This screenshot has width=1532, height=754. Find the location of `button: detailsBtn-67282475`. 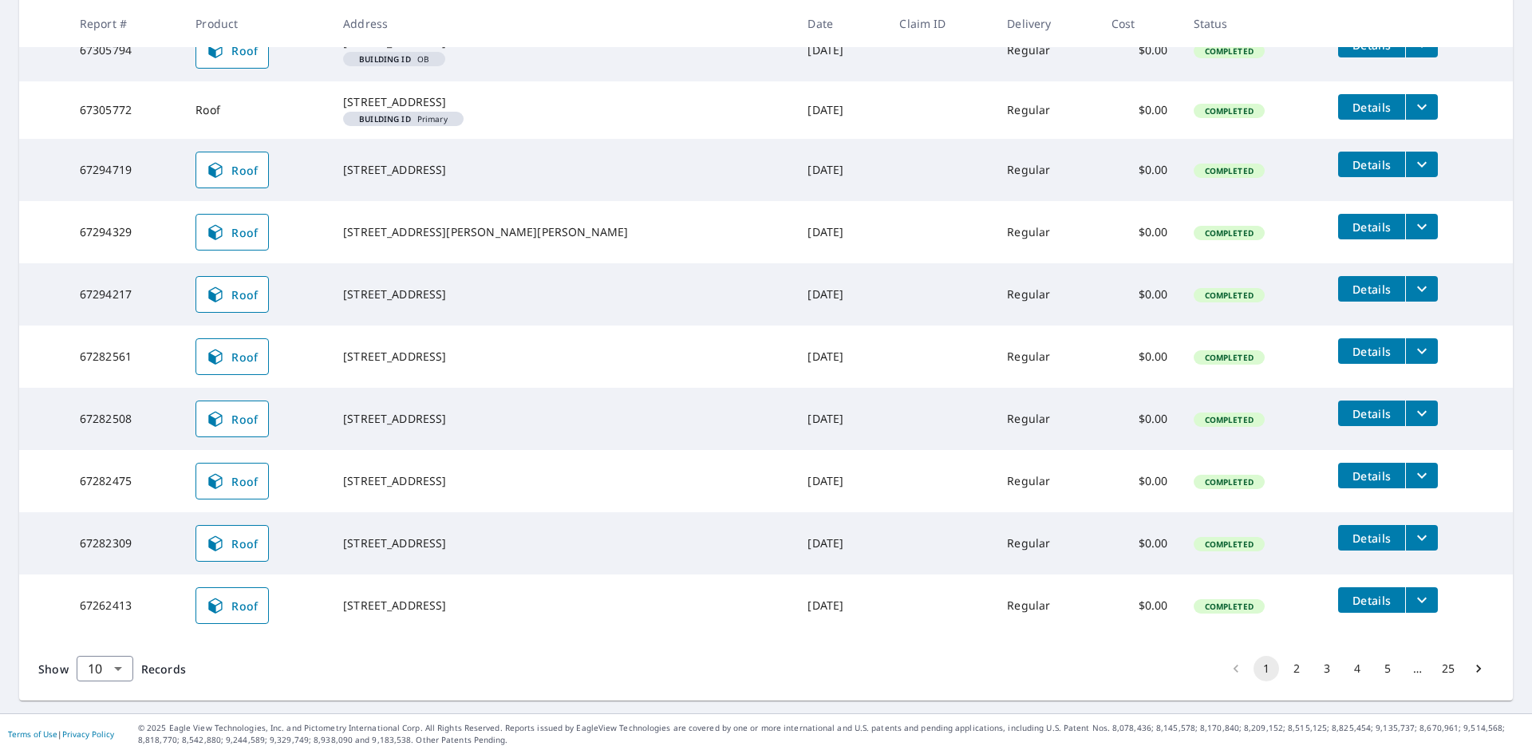

button: detailsBtn-67282475 is located at coordinates (1372, 476).